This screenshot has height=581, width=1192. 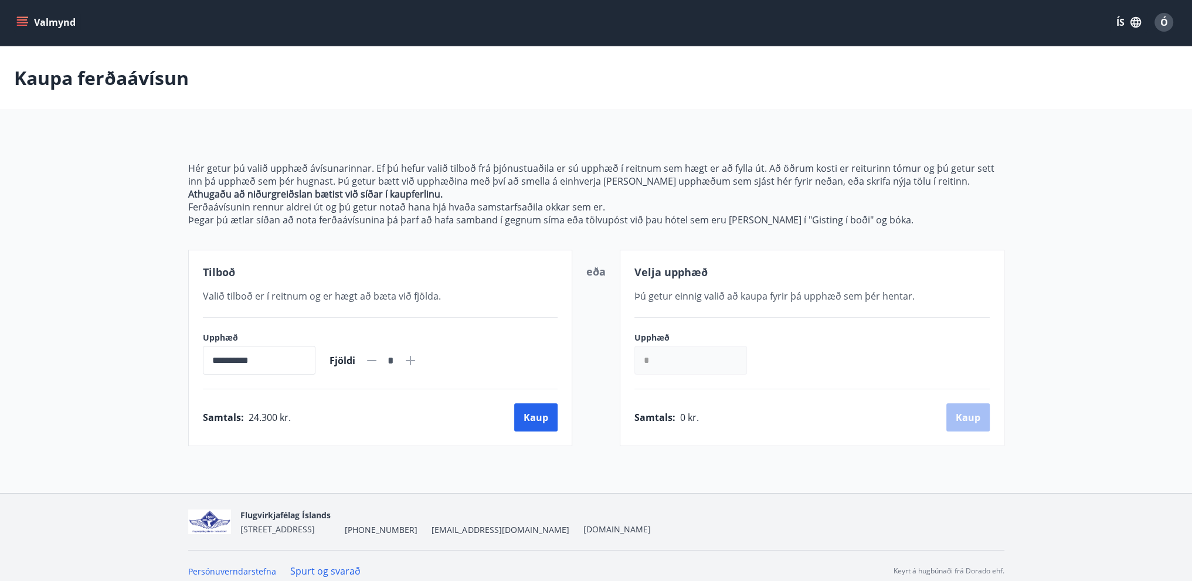 I want to click on p: Ferðaávísunin rennur aldrei út og þú getur notað hana hjá hvaða samstarfsaðila okkar sem er., so click(x=596, y=207).